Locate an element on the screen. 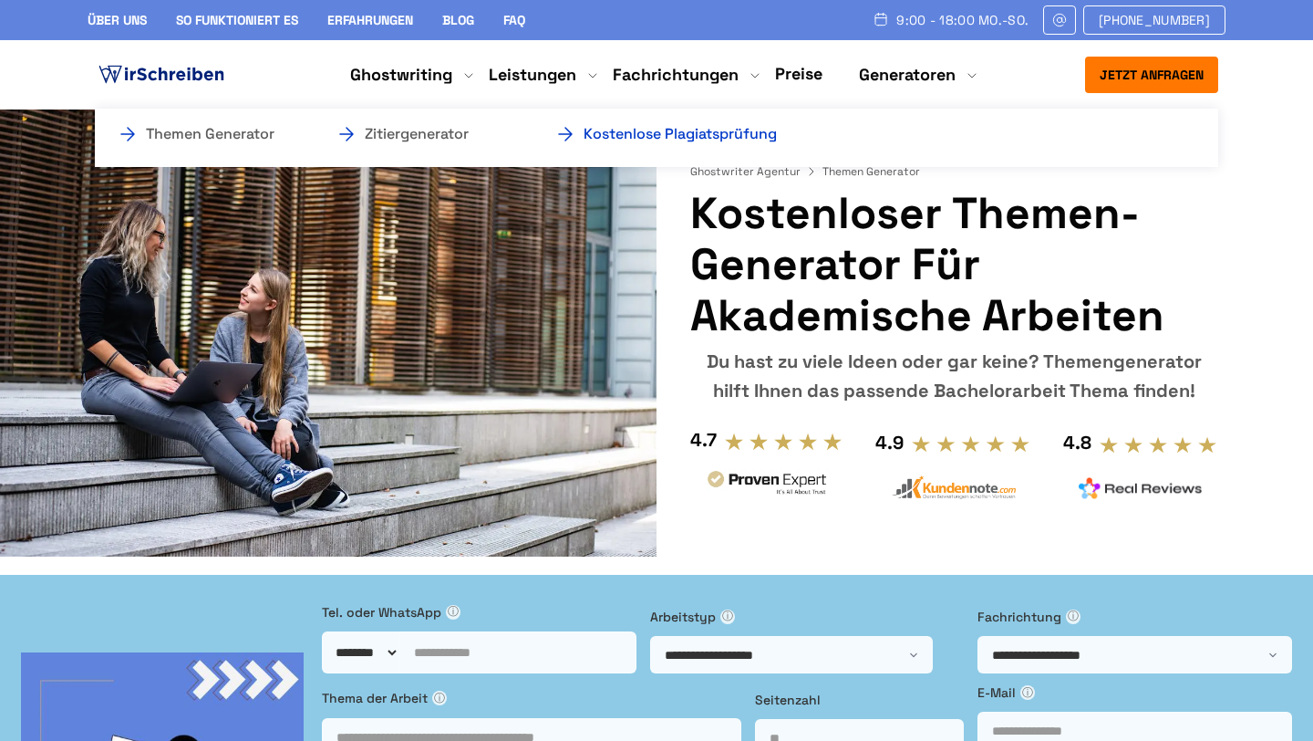 The image size is (1313, 741). a: Preise is located at coordinates (799, 73).